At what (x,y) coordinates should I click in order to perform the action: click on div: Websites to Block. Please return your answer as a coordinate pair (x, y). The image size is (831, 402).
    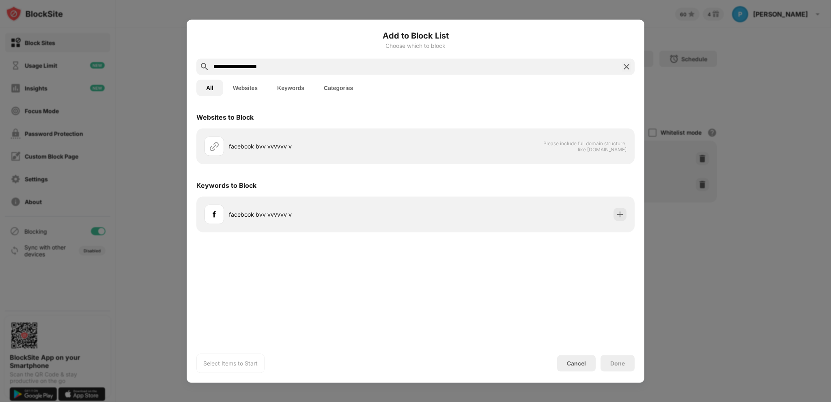
    Looking at the image, I should click on (225, 117).